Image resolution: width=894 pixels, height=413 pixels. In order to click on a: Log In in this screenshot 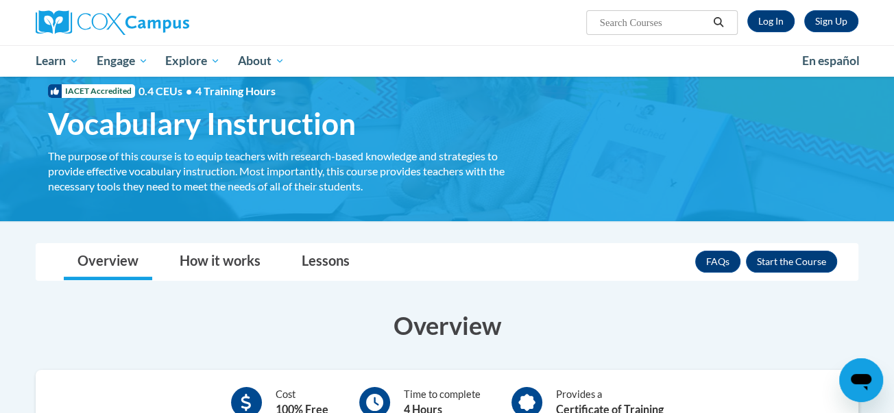, I will do `click(771, 21)`.